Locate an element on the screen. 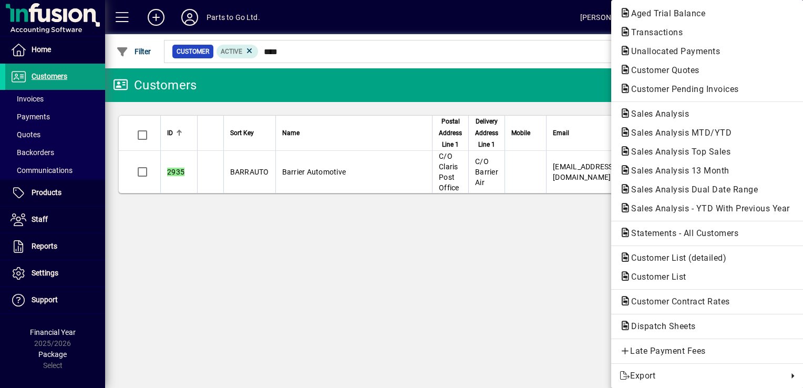 The image size is (803, 388). span: Sales Analysis - YTD With Previous Year is located at coordinates (708, 208).